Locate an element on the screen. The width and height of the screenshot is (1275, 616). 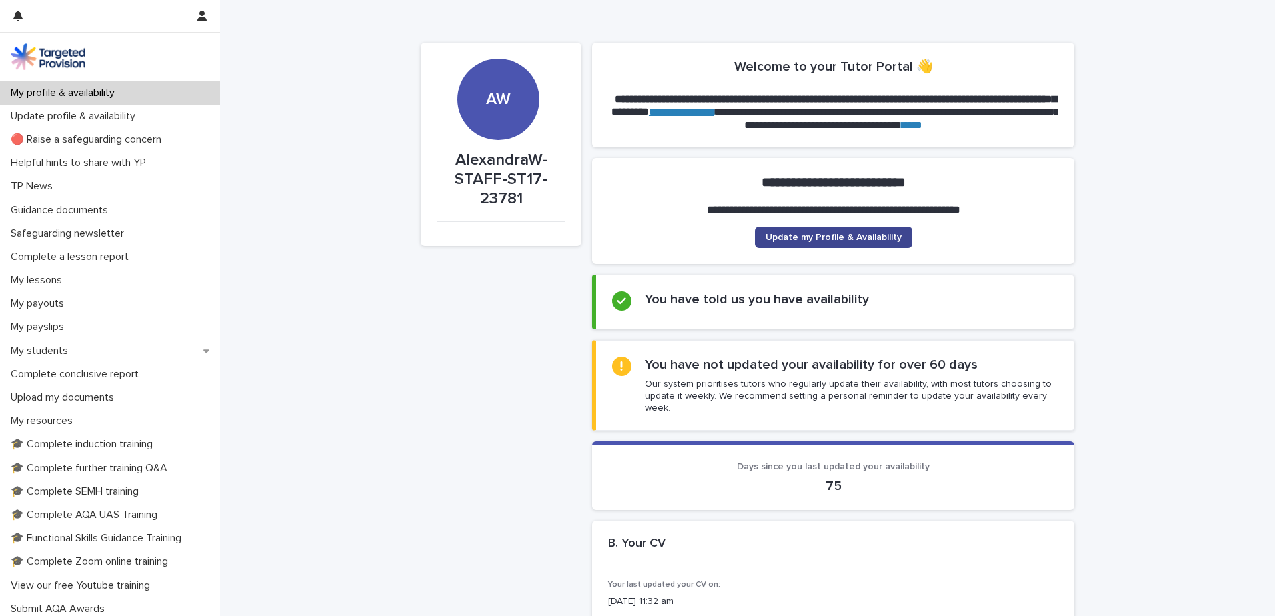
p: Guidance documents is located at coordinates (62, 210).